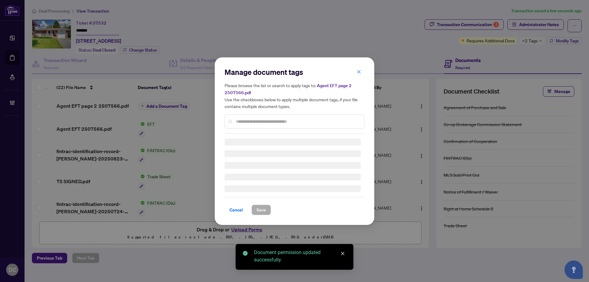 This screenshot has width=589, height=282. I want to click on span: Agent EFT page 2 2507566.pdf, so click(288, 89).